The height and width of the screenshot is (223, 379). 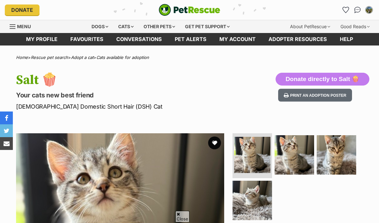 I want to click on a: Menu, so click(x=22, y=26).